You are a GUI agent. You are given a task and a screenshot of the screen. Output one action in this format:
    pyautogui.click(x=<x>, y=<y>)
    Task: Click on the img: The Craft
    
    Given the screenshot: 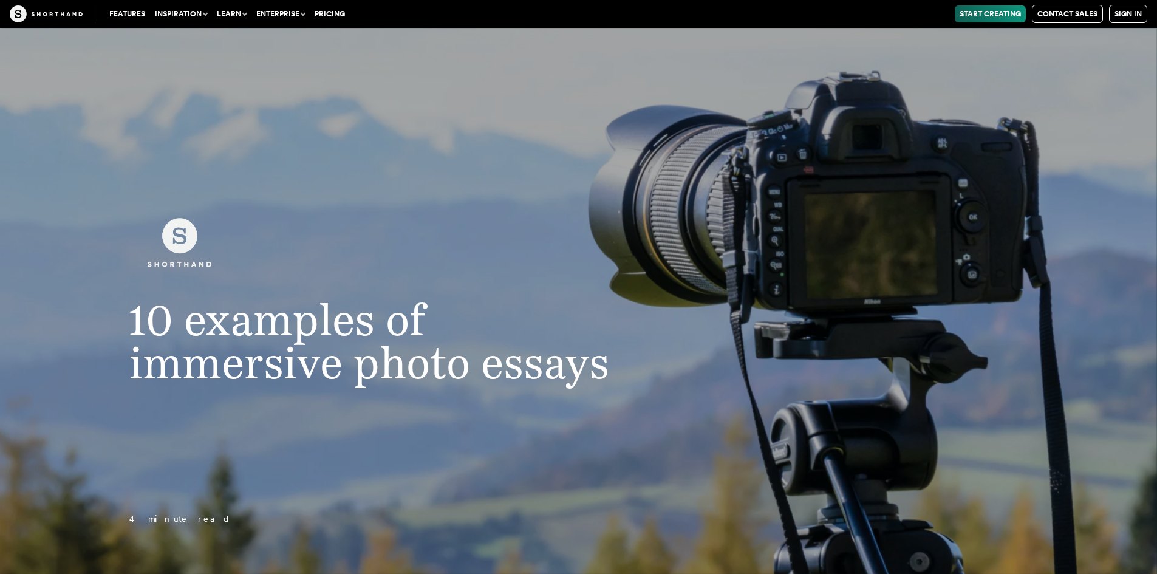 What is the action you would take?
    pyautogui.click(x=46, y=14)
    